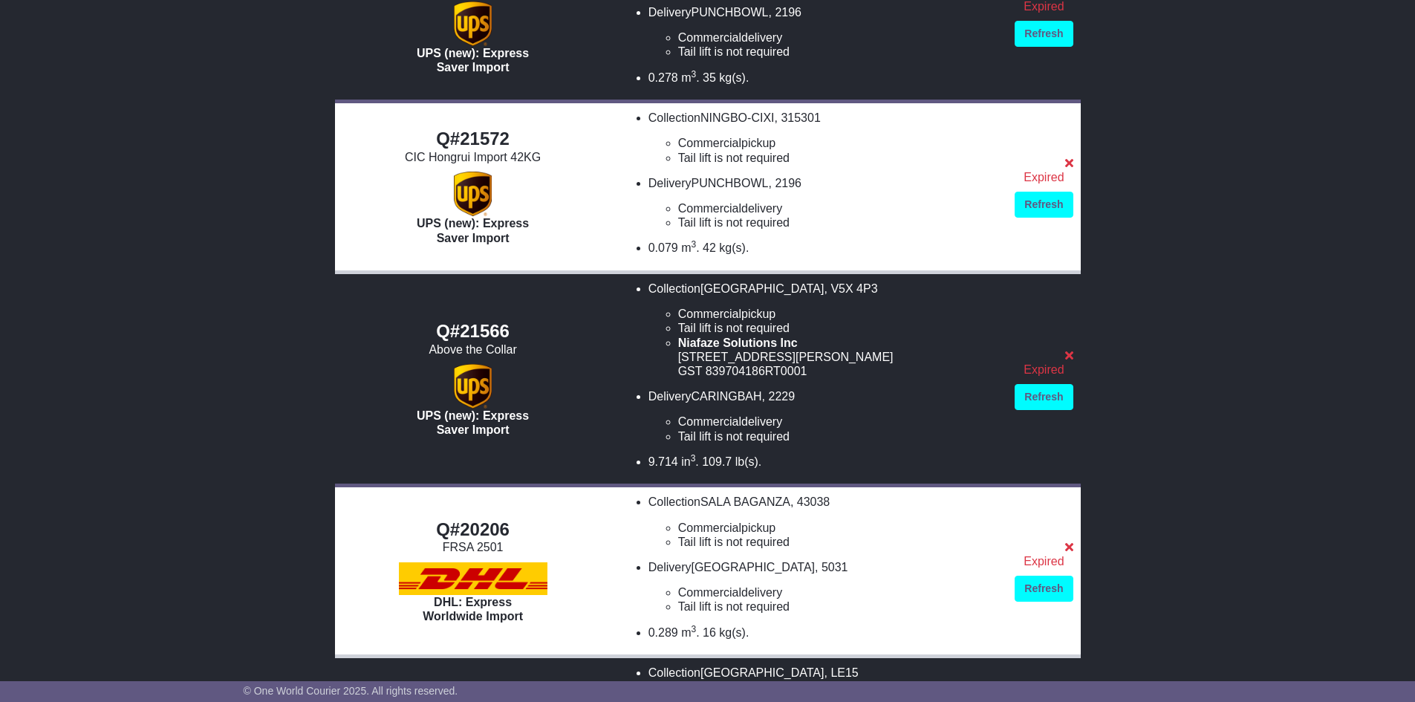  I want to click on div: Q#21572, so click(473, 139).